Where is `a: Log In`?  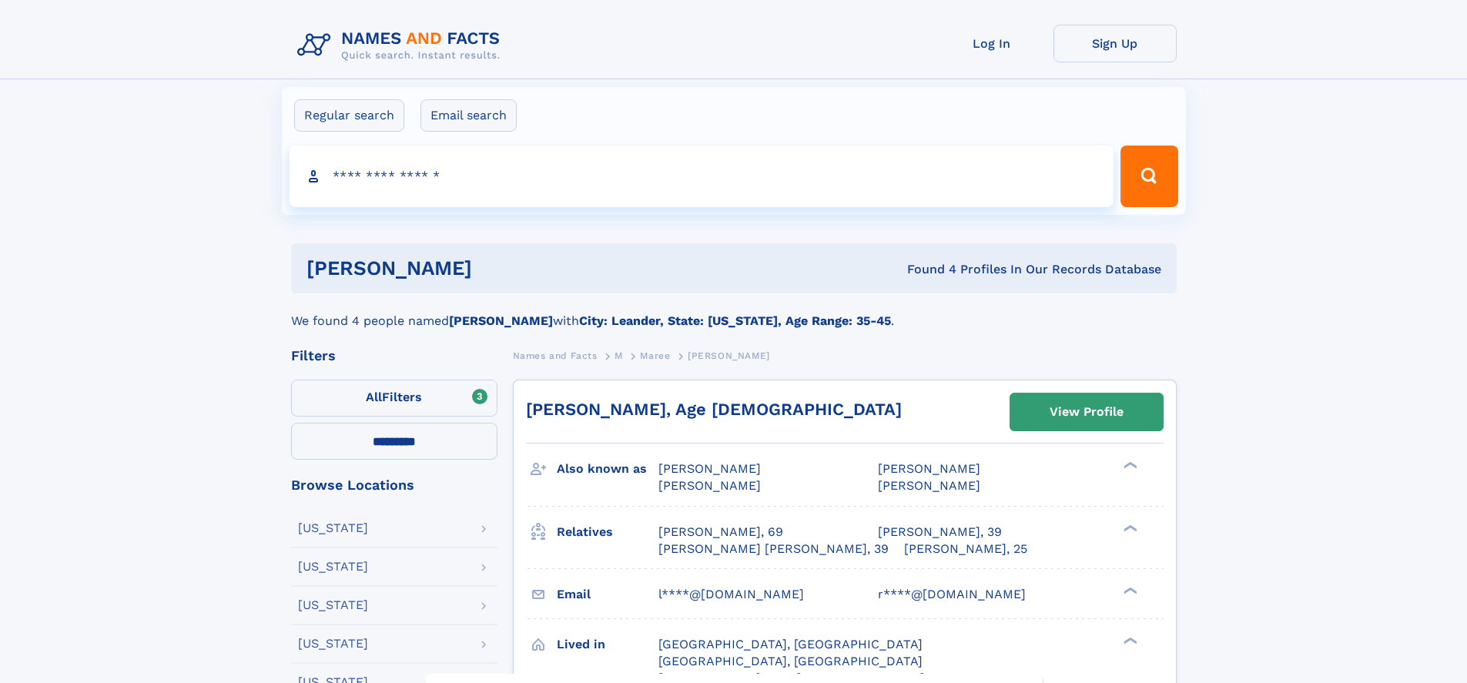
a: Log In is located at coordinates (992, 43).